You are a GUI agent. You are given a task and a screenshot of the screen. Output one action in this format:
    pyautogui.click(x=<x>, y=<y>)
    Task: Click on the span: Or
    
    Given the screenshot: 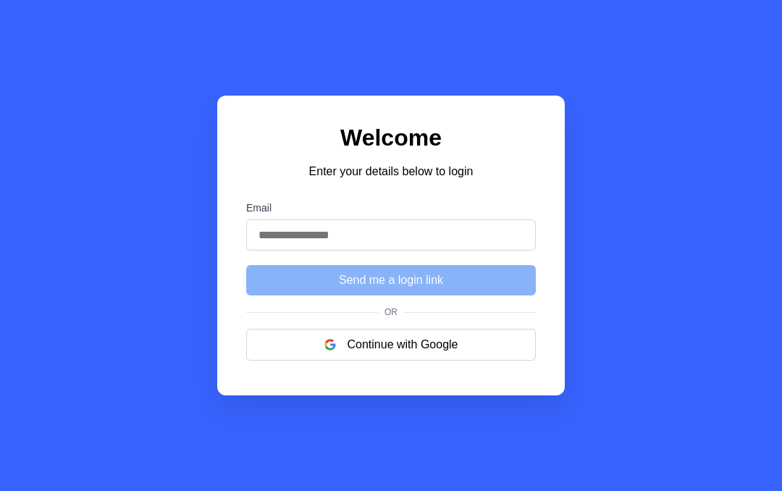 What is the action you would take?
    pyautogui.click(x=391, y=312)
    